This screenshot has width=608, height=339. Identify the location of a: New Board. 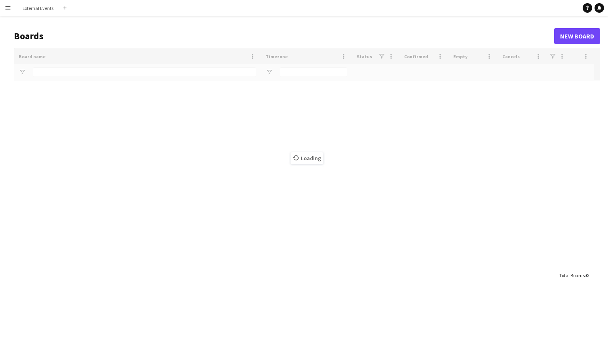
(577, 36).